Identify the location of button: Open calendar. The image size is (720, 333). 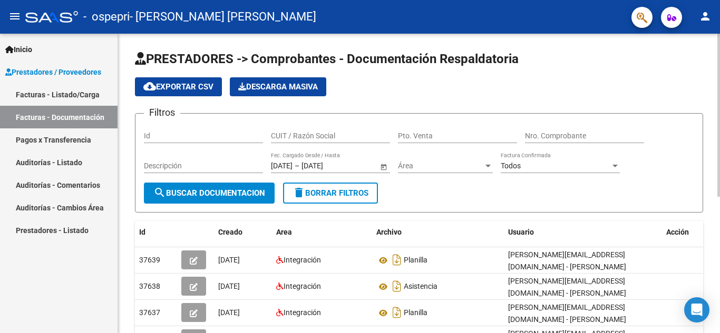
(383, 166).